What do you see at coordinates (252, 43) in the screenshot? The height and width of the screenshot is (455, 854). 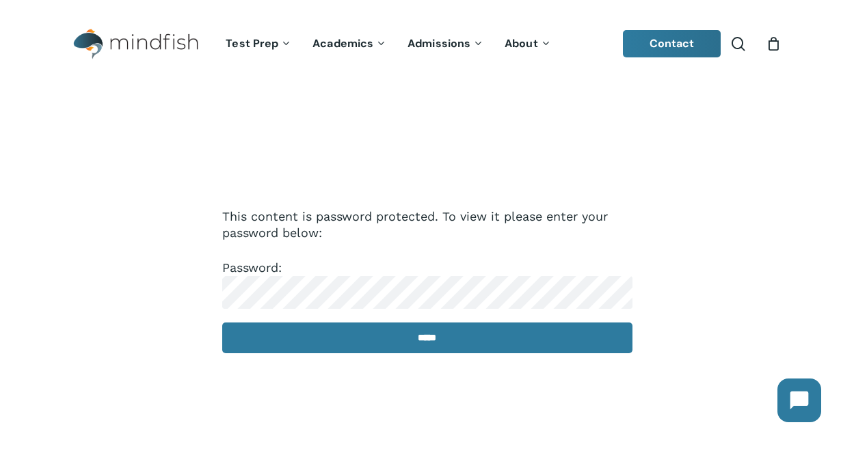 I see `span: Test Prep` at bounding box center [252, 43].